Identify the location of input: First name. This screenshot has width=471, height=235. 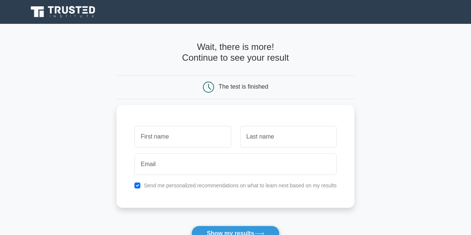
(182, 137).